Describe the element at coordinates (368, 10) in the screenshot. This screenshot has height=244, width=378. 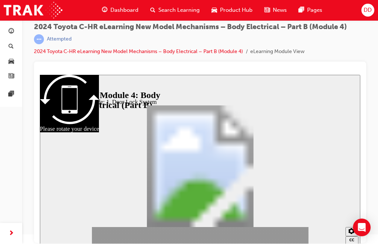
I see `span: DD` at that location.